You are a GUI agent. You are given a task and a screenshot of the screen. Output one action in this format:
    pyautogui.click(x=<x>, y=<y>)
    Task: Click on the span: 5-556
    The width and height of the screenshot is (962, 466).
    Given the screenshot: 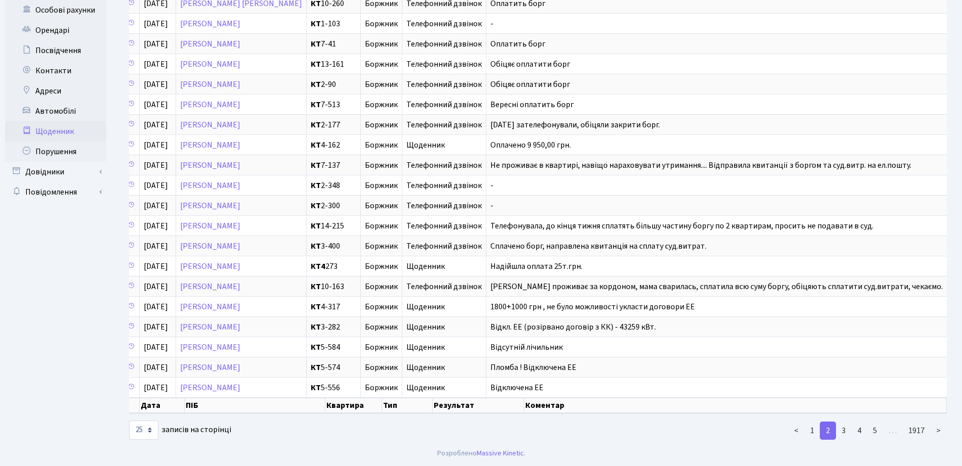 What is the action you would take?
    pyautogui.click(x=333, y=388)
    